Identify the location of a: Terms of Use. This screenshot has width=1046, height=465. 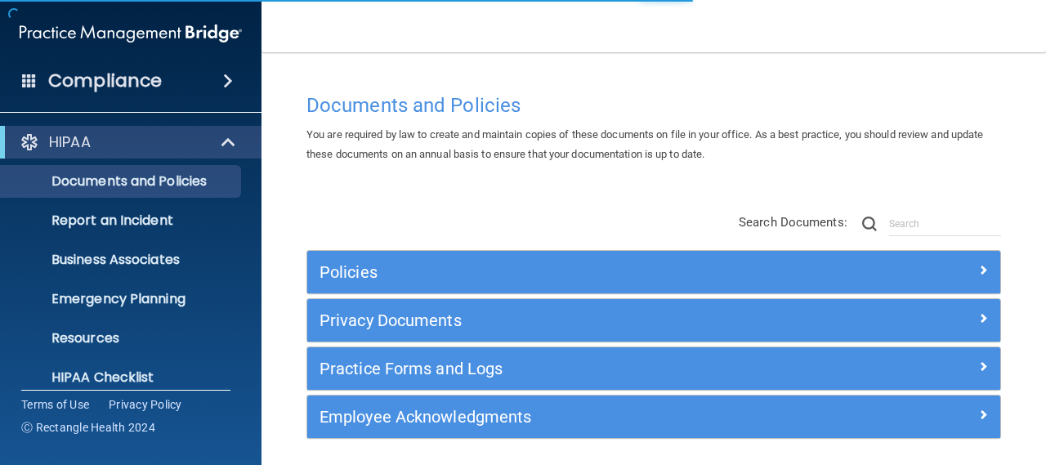
(55, 404).